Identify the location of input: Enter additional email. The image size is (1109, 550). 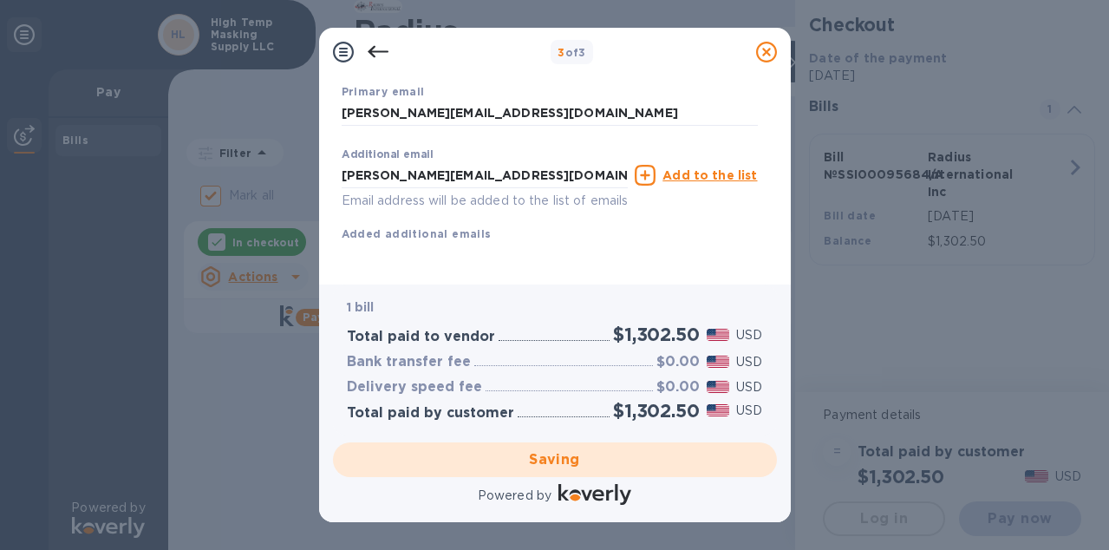
(485, 175).